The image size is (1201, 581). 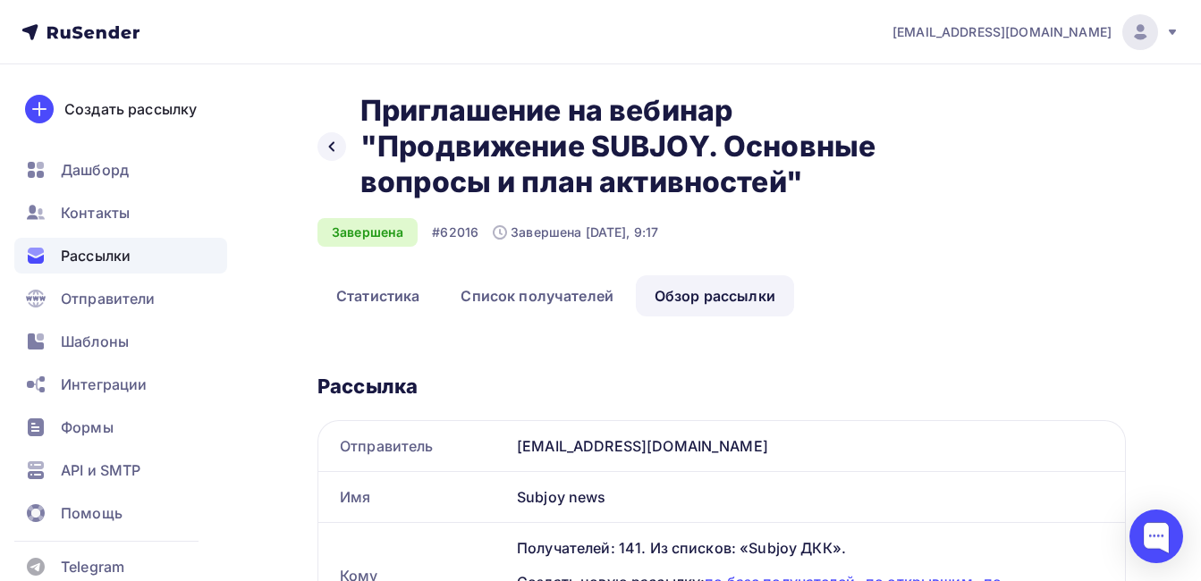 What do you see at coordinates (378, 296) in the screenshot?
I see `a: Статистика` at bounding box center [378, 296].